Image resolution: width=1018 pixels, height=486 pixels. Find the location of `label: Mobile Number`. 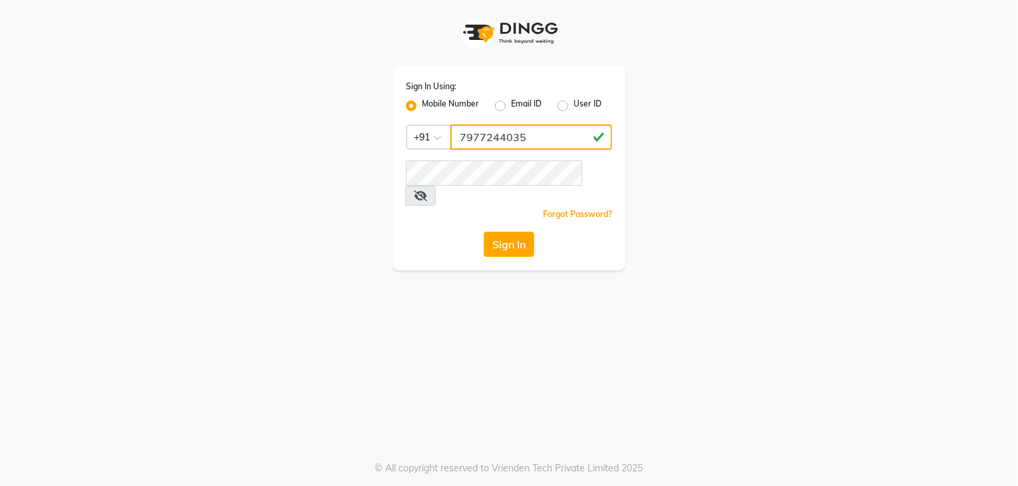

label: Mobile Number is located at coordinates (451, 106).